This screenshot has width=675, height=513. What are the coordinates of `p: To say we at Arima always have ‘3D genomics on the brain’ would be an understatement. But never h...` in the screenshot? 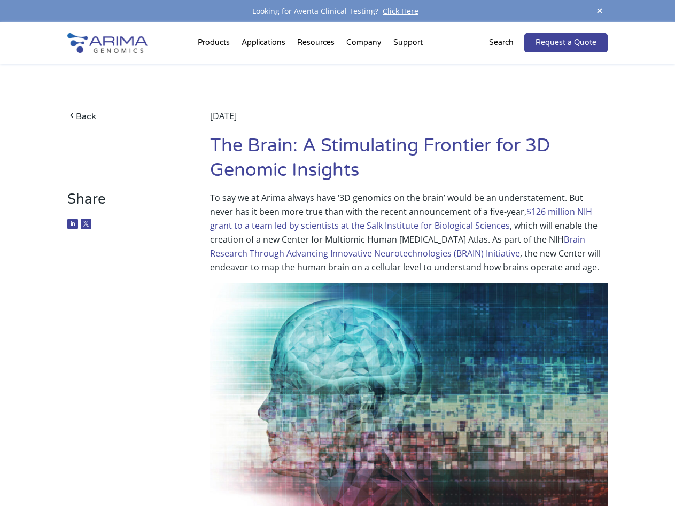 It's located at (409, 237).